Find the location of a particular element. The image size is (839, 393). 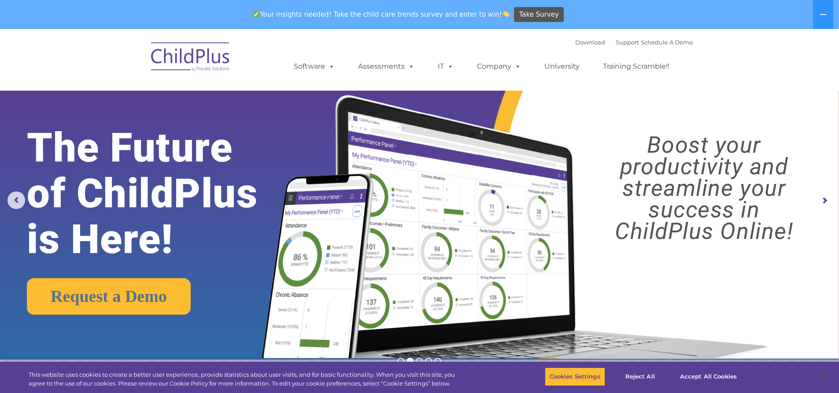

rs-layer: Boost your productivity and streamline your success in ChildPlus Online! is located at coordinates (704, 188).